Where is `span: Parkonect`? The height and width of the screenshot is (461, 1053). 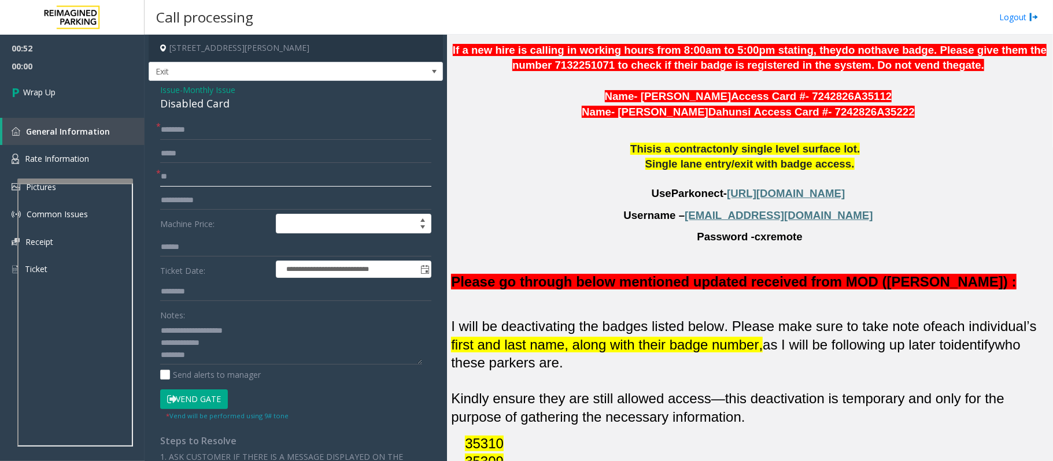 span: Parkonect is located at coordinates (697, 194).